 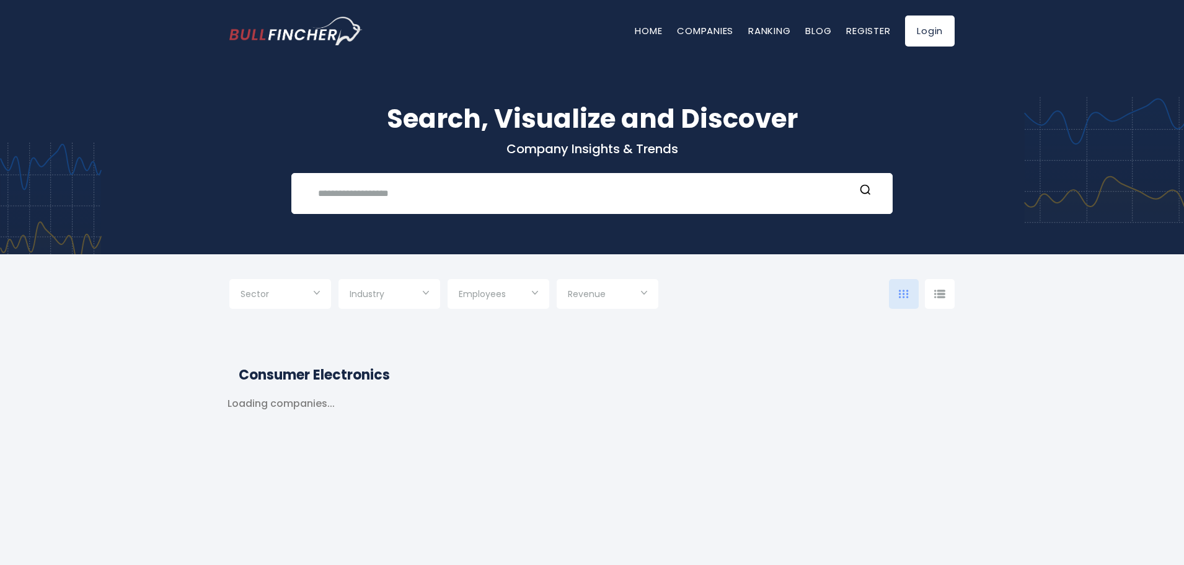 I want to click on h2: Consumer Electronics, so click(x=592, y=375).